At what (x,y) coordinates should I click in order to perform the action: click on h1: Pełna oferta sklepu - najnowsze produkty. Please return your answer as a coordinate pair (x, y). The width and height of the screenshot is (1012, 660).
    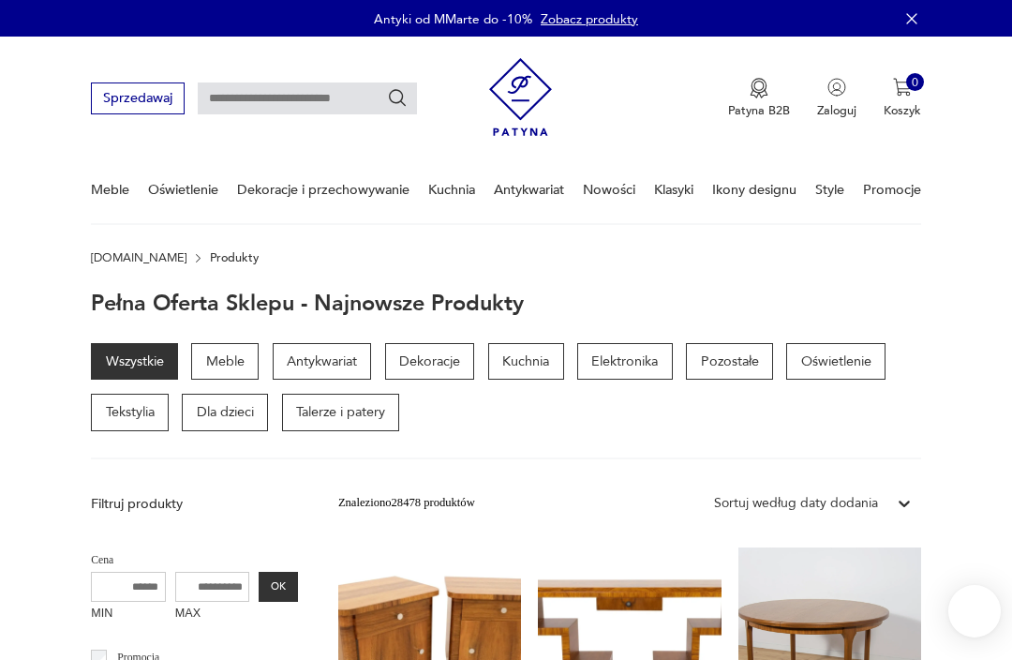
    Looking at the image, I should click on (307, 304).